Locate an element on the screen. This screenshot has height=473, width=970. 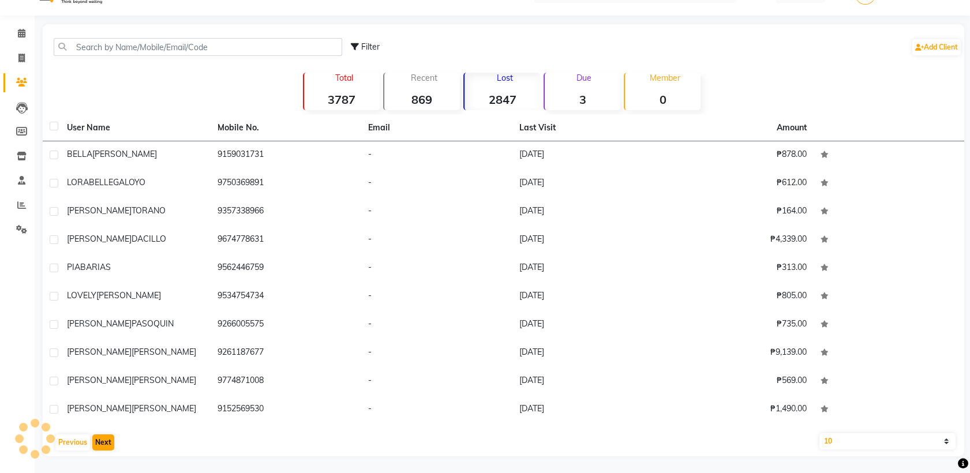
th: Amount is located at coordinates (792, 128).